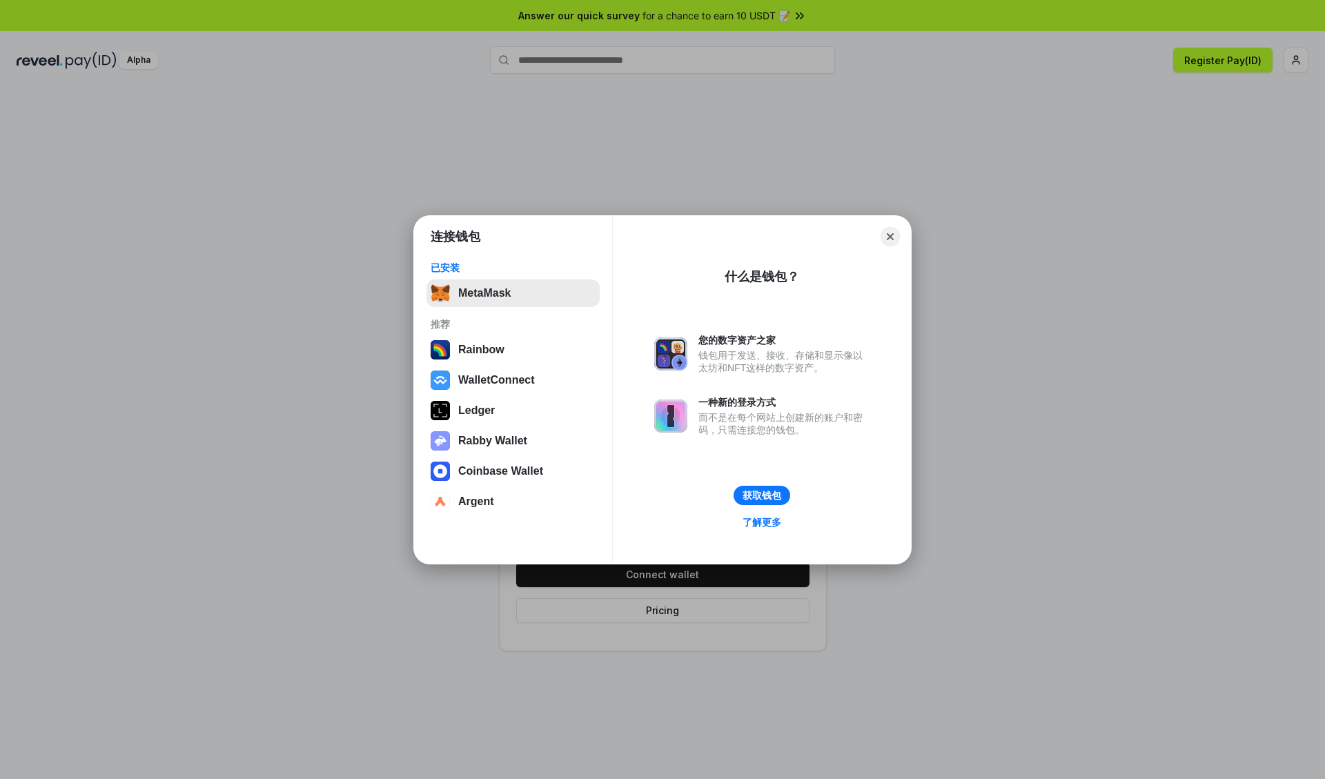 The image size is (1325, 779). What do you see at coordinates (784, 424) in the screenshot?
I see `div: 而不是在每个网站上创建新的账户和密码，只需连接您的钱包。` at bounding box center [784, 424].